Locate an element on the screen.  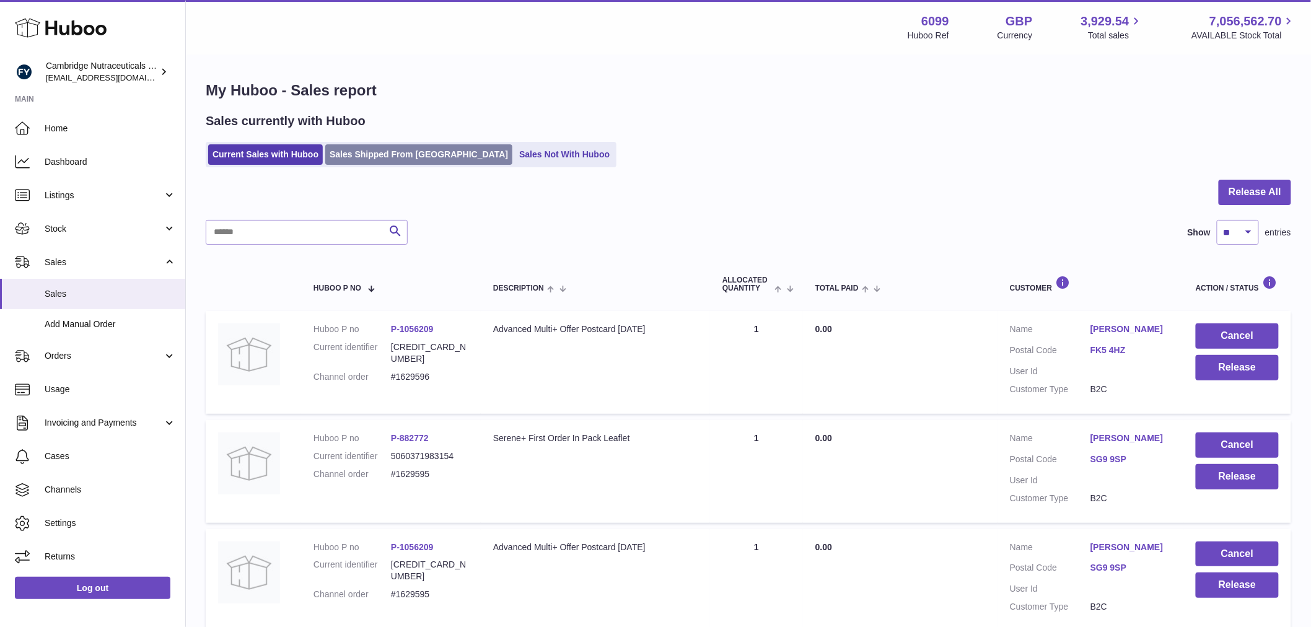
div: Huboo Ref is located at coordinates (928, 35).